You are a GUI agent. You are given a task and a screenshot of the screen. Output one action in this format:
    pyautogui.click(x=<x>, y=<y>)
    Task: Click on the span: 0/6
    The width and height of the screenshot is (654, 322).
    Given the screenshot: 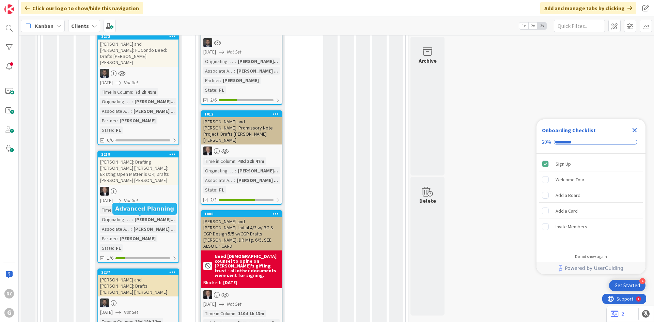 What is the action you would take?
    pyautogui.click(x=110, y=140)
    